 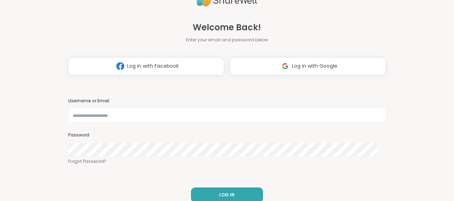 I want to click on button: Log in with Facebook, so click(x=146, y=66).